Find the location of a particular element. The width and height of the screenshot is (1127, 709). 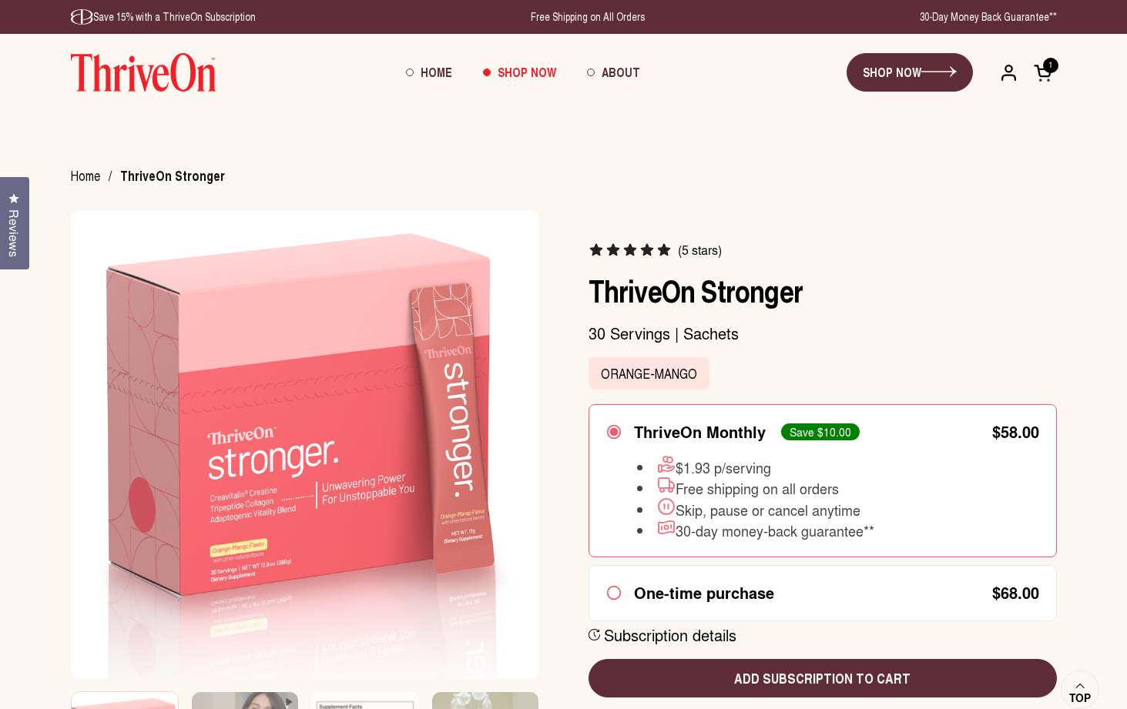

span: Add subscription to cart is located at coordinates (822, 678).